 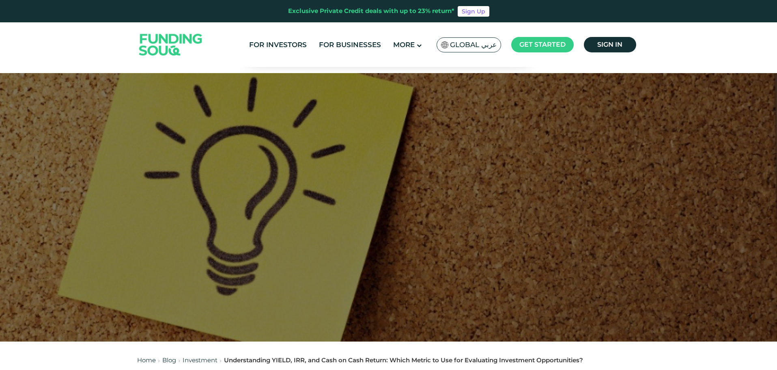 I want to click on span: Global عربي, so click(x=473, y=45).